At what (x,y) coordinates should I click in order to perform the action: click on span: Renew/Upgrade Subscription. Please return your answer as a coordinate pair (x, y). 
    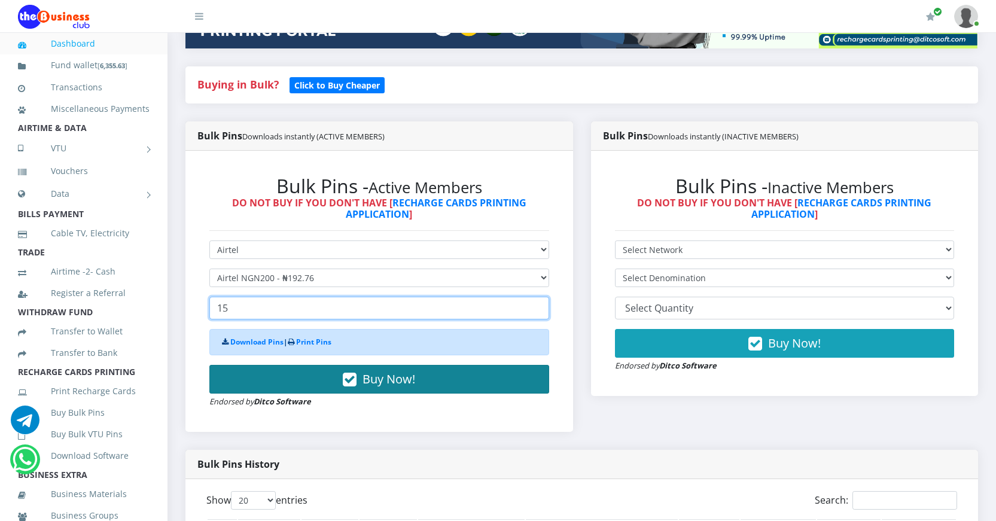
    Looking at the image, I should click on (937, 11).